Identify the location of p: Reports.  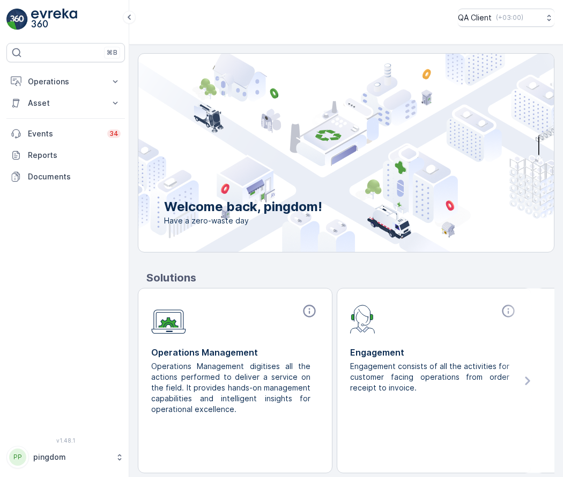
(74, 155).